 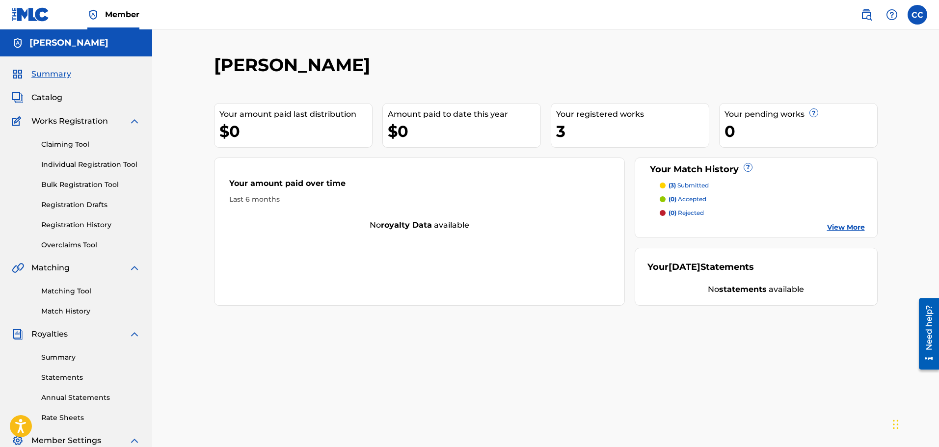 I want to click on div: User Menu, so click(x=918, y=15).